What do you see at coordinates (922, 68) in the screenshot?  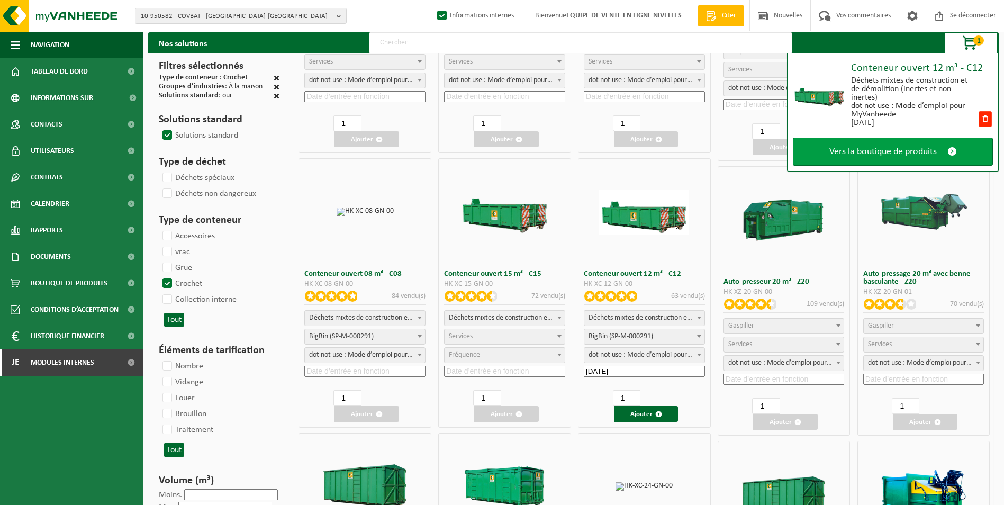 I see `div: Conteneur ouvert 12 m³ - C12` at bounding box center [922, 68].